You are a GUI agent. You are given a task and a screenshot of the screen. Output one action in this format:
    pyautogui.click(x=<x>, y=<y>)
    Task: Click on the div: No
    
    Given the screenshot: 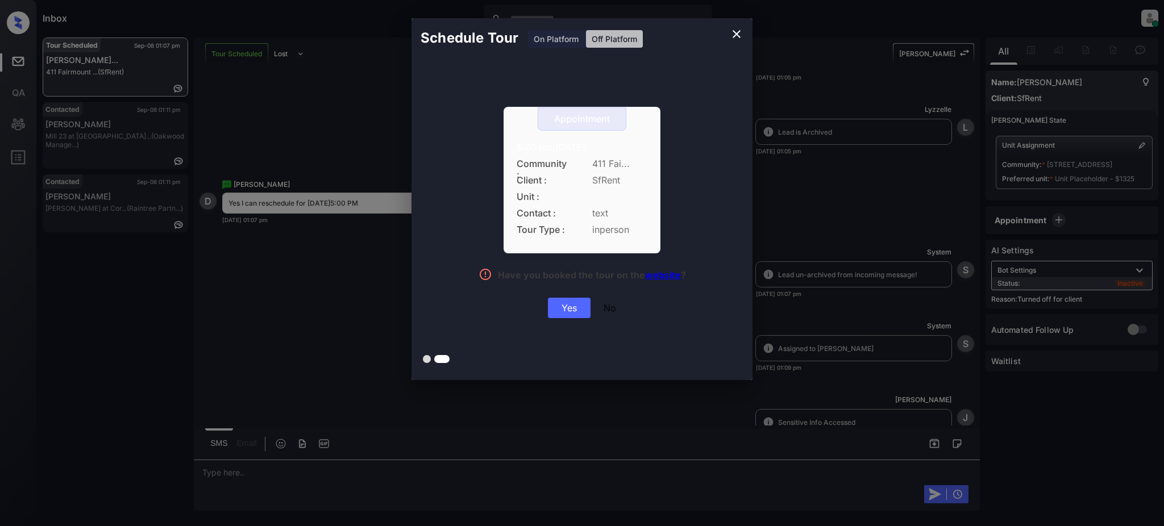 What is the action you would take?
    pyautogui.click(x=610, y=308)
    